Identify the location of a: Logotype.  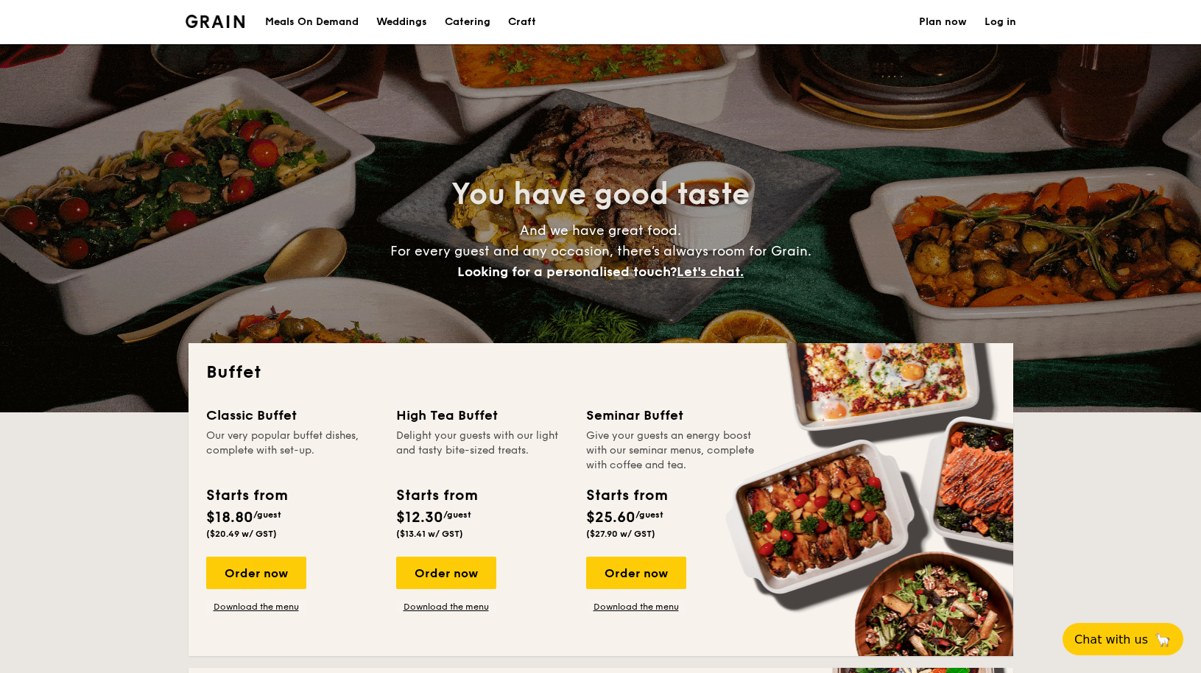
(215, 21).